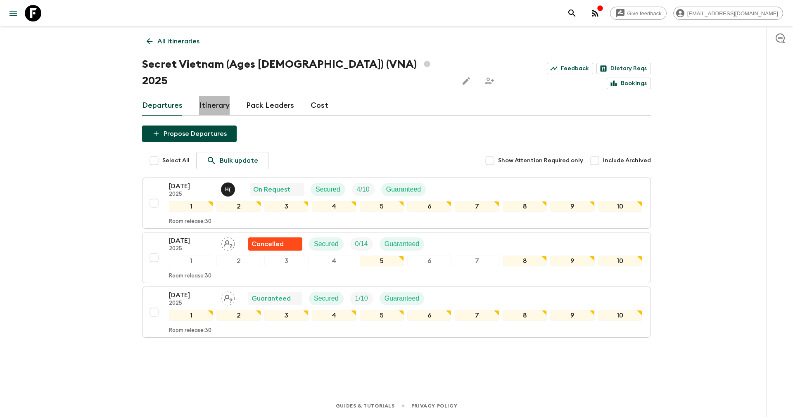 The width and height of the screenshot is (793, 417). What do you see at coordinates (572, 13) in the screenshot?
I see `button: search adventures` at bounding box center [572, 13].